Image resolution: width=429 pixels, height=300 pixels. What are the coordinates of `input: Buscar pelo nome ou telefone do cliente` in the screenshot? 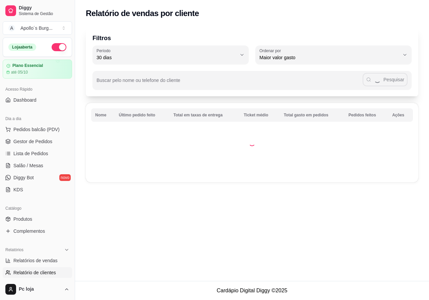 It's located at (229, 83).